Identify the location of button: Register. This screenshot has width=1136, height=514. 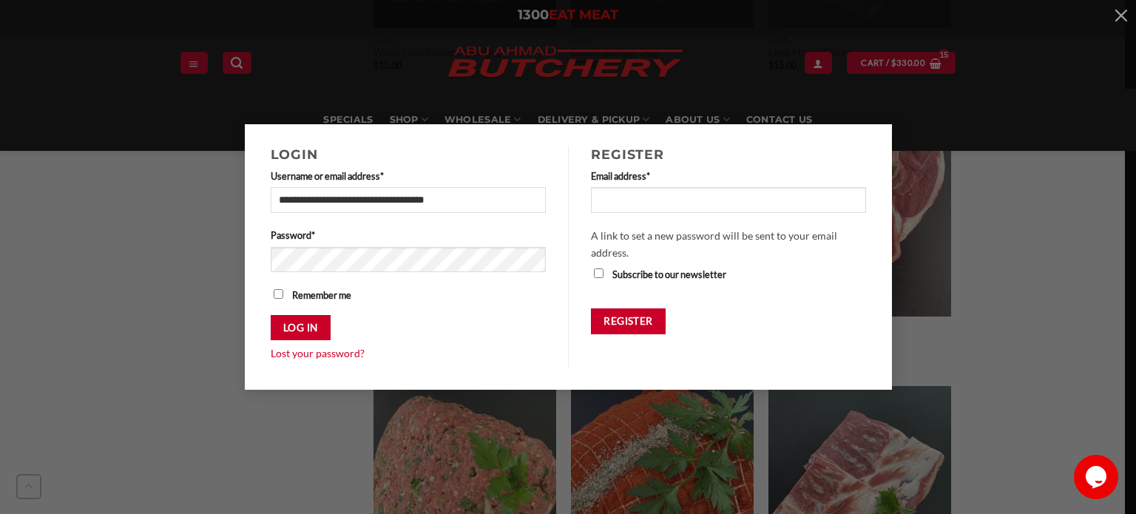
(628, 321).